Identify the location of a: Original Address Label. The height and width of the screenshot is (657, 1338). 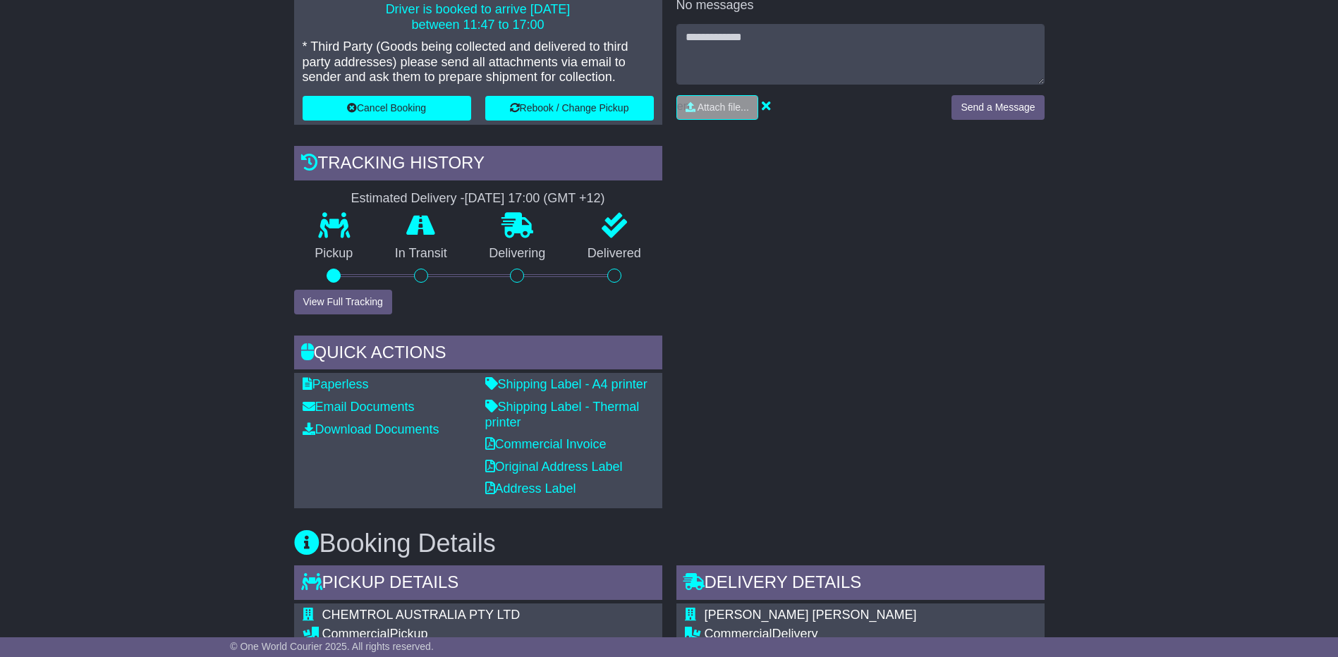
(554, 467).